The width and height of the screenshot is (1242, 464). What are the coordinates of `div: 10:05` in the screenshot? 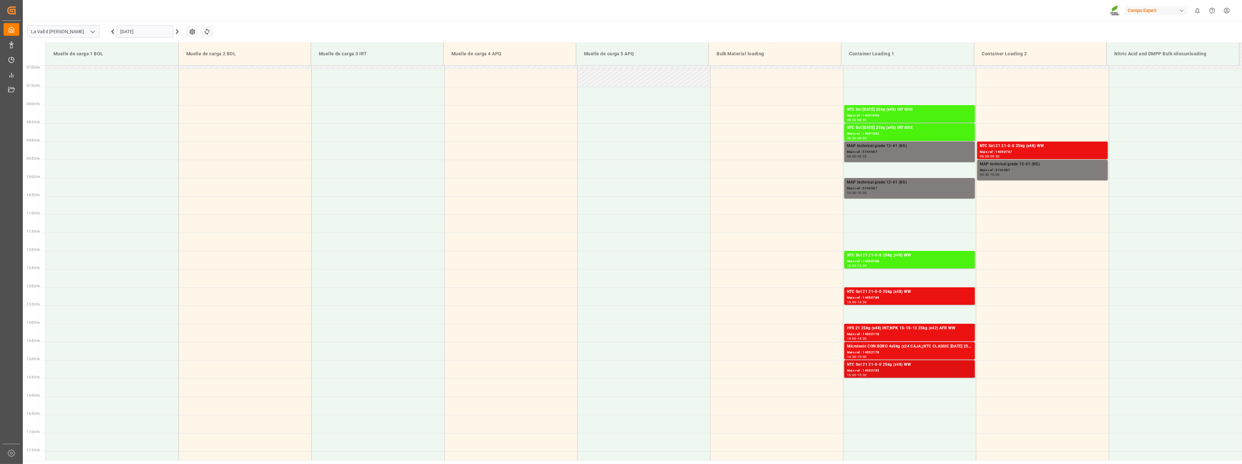 It's located at (995, 175).